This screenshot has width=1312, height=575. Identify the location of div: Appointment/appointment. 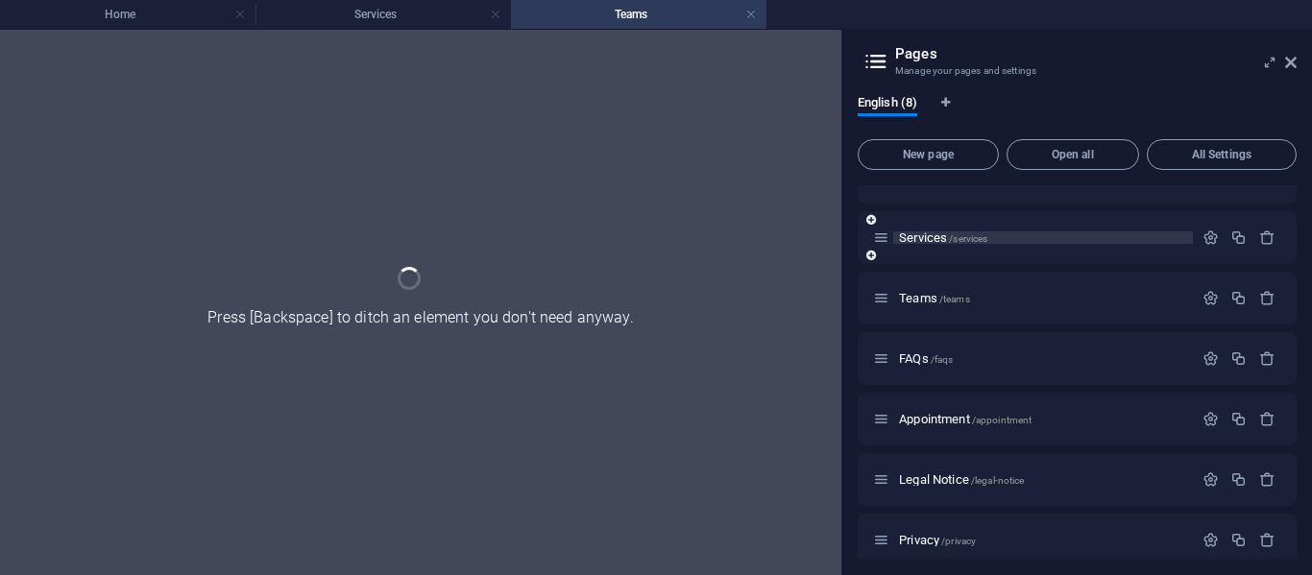
(1043, 419).